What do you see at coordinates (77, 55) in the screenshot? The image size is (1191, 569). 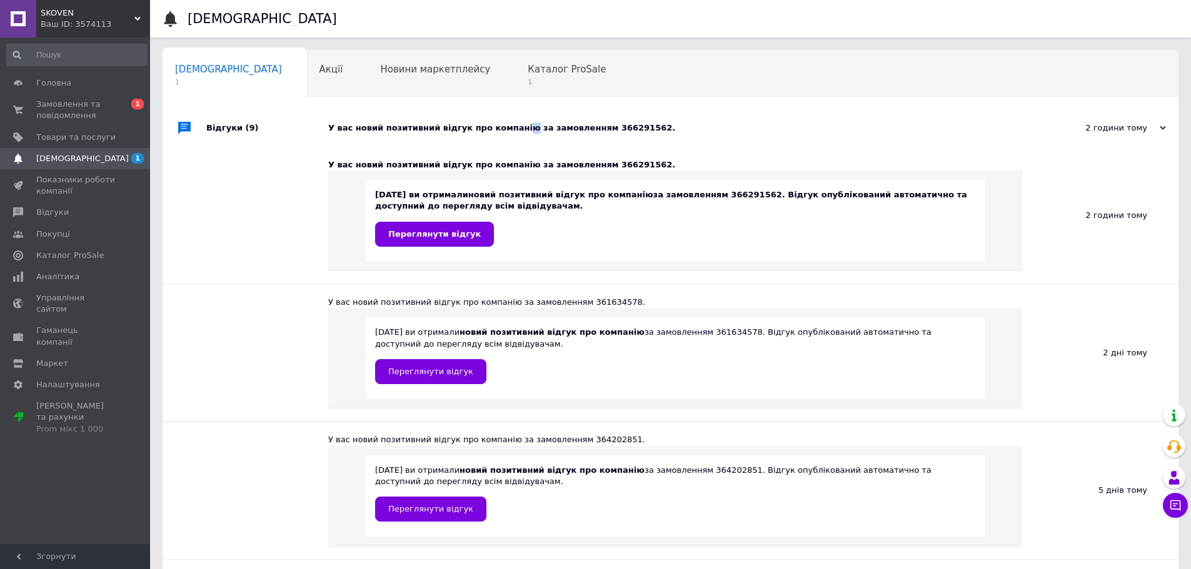 I see `input: Пошук` at bounding box center [77, 55].